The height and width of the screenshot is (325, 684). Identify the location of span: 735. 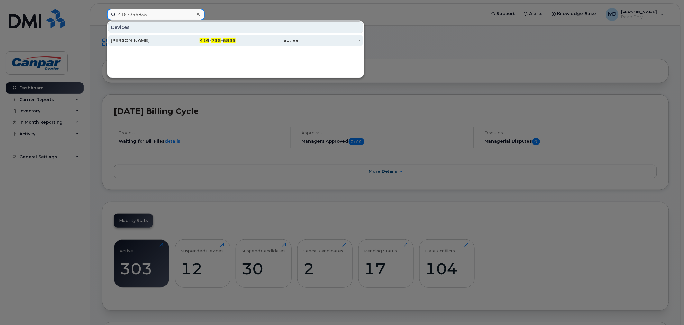
(216, 41).